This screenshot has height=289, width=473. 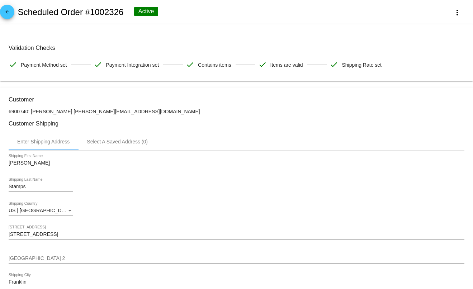 I want to click on h3: Validation Checks, so click(x=236, y=48).